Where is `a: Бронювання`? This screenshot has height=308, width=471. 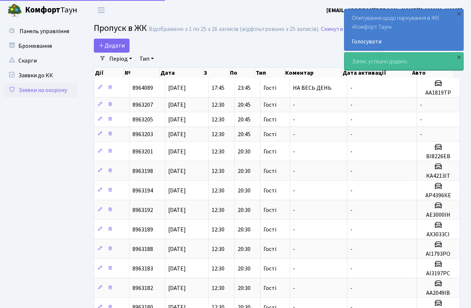 a: Бронювання is located at coordinates (41, 46).